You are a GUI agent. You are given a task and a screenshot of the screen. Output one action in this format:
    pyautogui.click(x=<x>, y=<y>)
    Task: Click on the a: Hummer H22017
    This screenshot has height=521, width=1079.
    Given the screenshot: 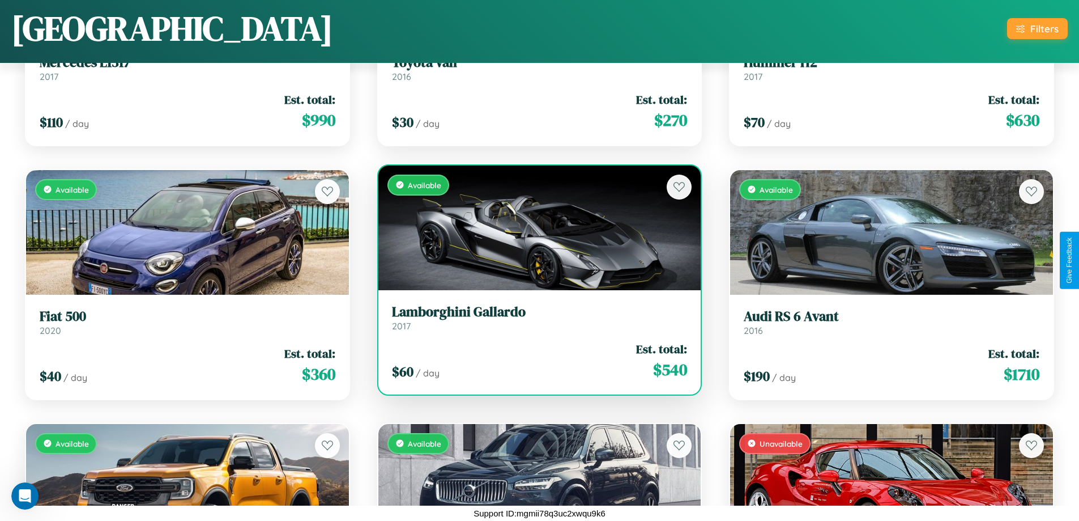 What is the action you would take?
    pyautogui.click(x=892, y=68)
    